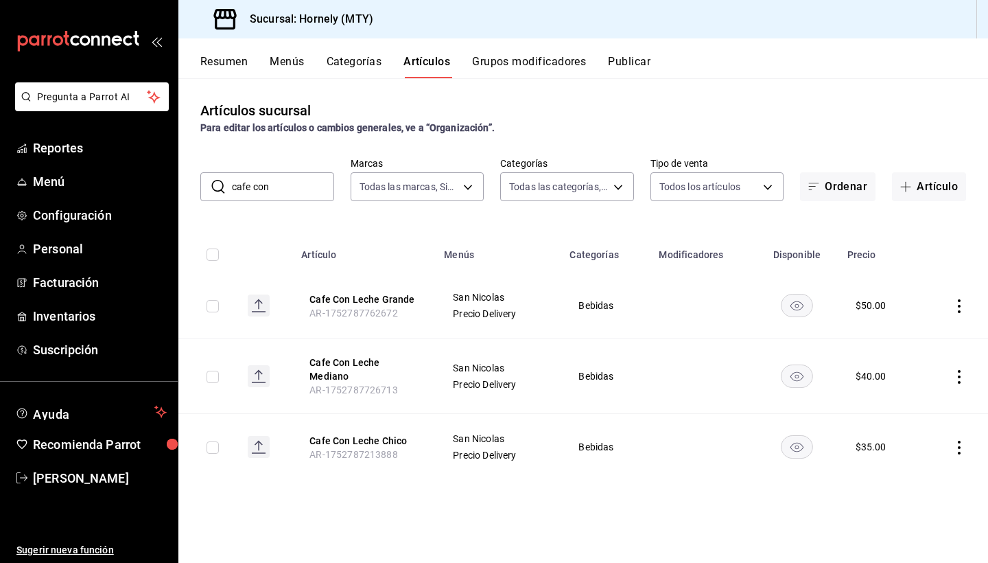 Image resolution: width=988 pixels, height=563 pixels. I want to click on div: Artículos sucursal, so click(255, 110).